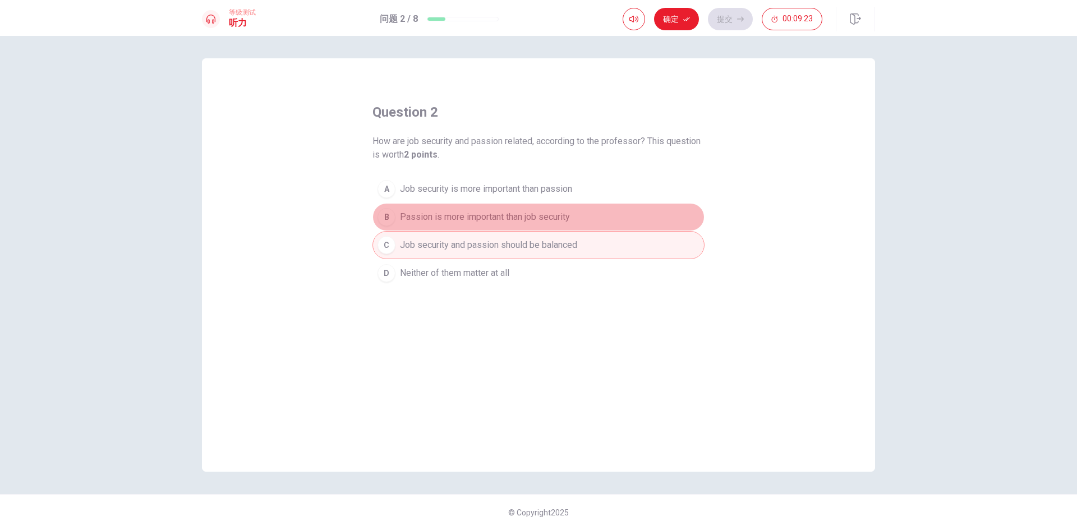  Describe the element at coordinates (242, 12) in the screenshot. I see `span: 等级测试` at that location.